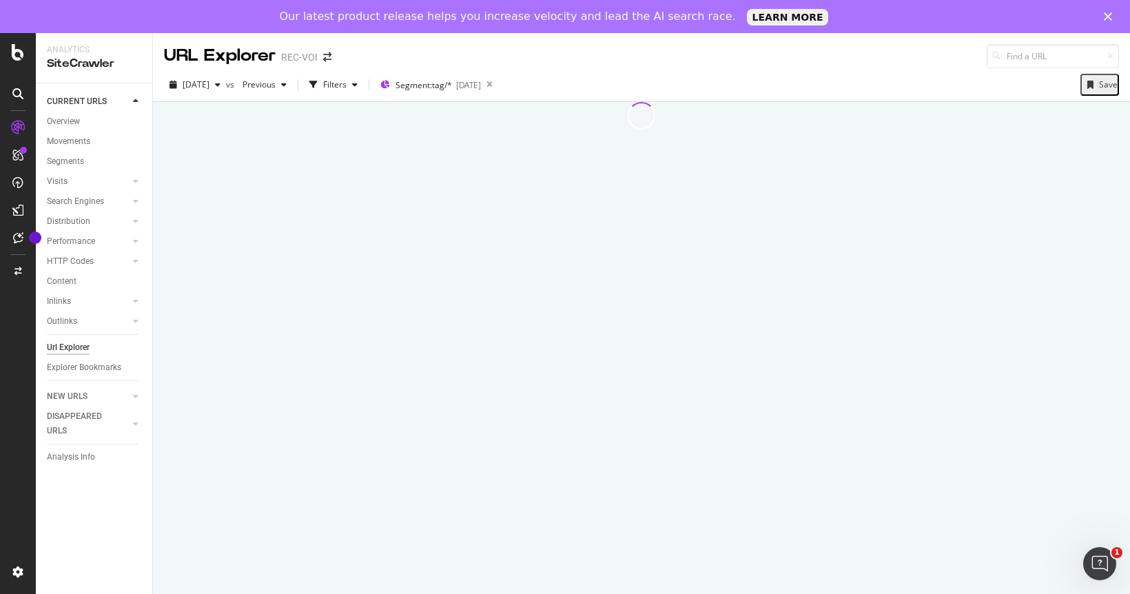 The image size is (1130, 594). Describe the element at coordinates (94, 367) in the screenshot. I see `a: Explorer Bookmarks` at that location.